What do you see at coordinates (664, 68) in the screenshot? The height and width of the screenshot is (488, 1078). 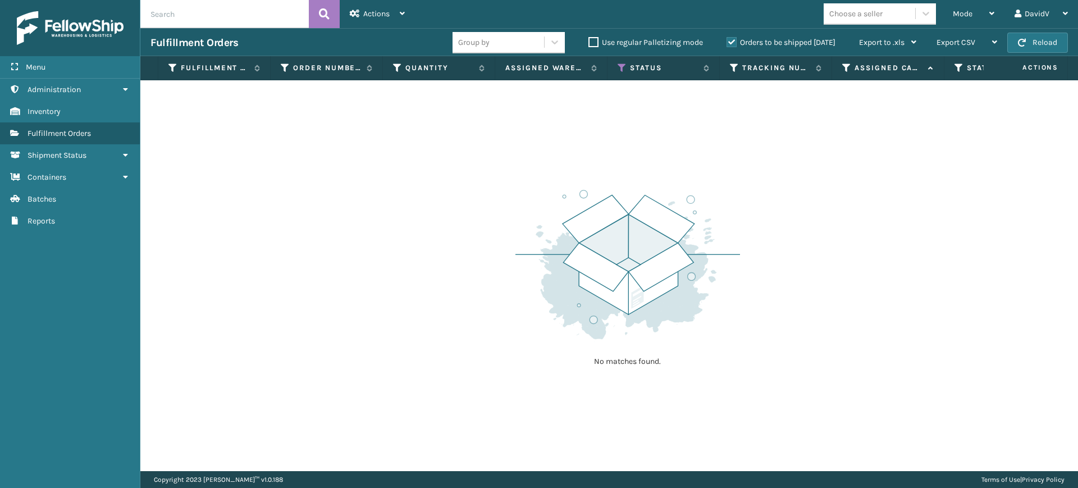 I see `label: Status` at bounding box center [664, 68].